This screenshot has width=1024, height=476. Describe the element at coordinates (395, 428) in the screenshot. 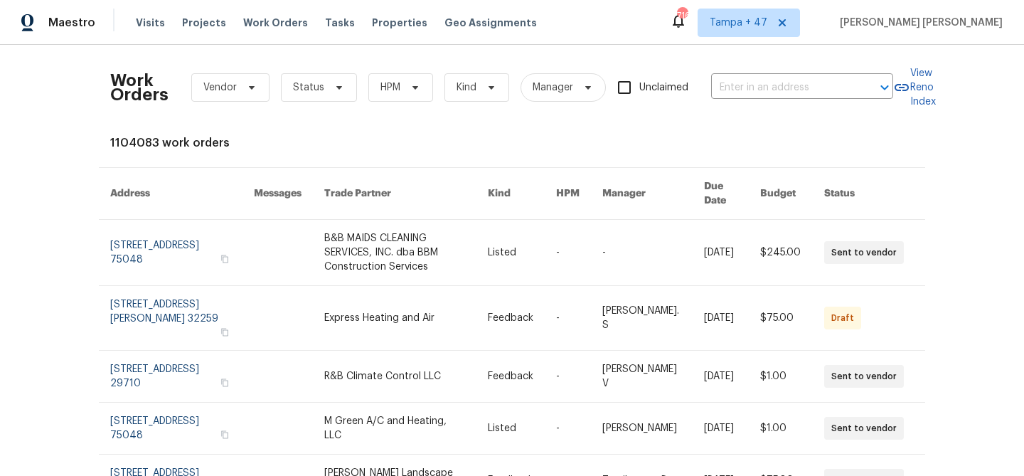

I see `td: M Green A/C and Heating, LLC` at that location.